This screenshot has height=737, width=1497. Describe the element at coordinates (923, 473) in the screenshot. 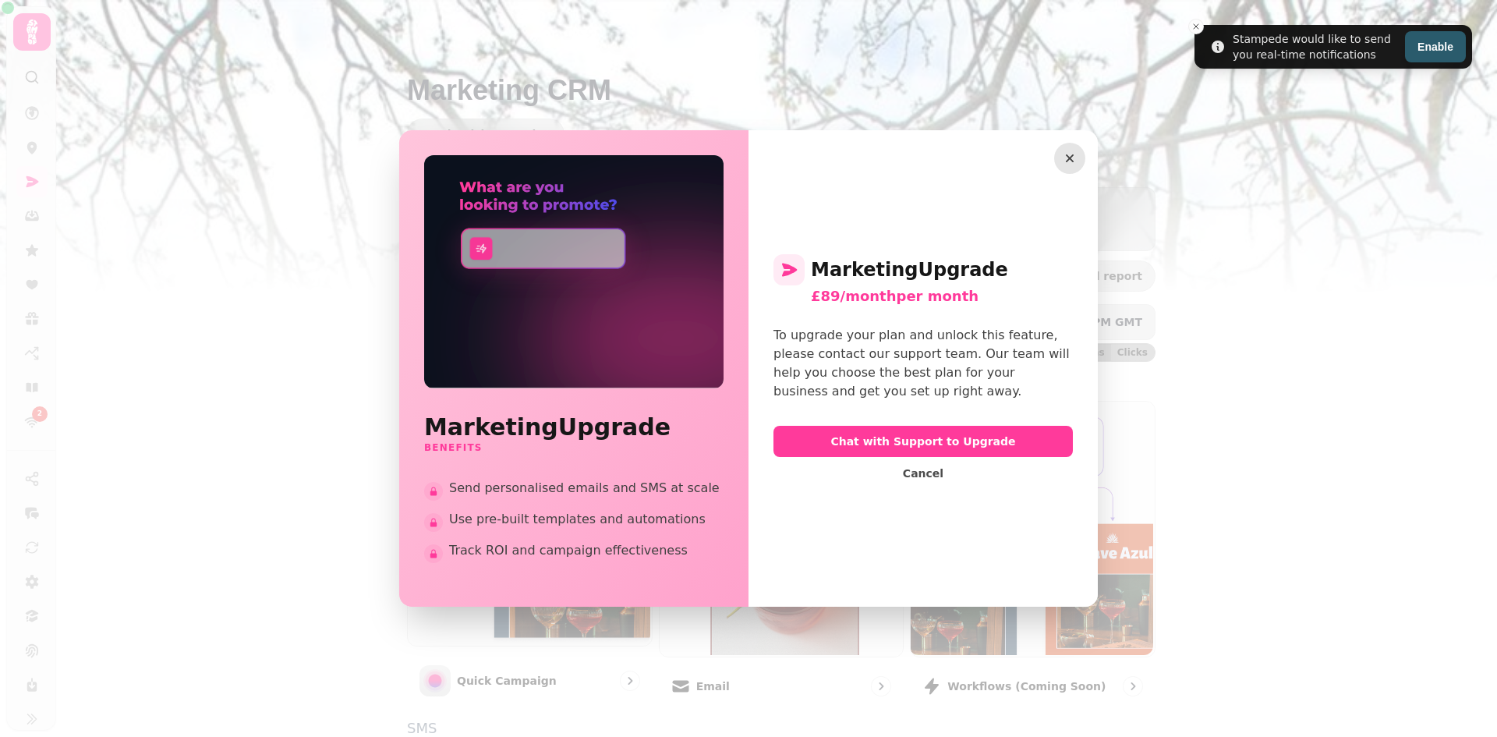

I see `button: Cancel` at that location.